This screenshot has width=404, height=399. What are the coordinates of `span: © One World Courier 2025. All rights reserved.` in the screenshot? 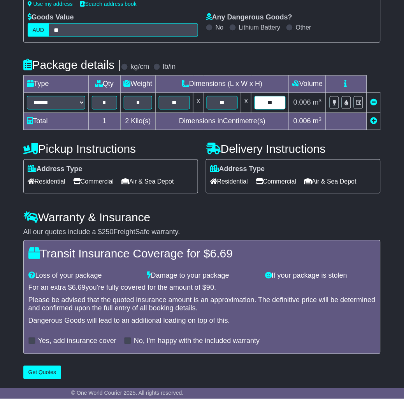 It's located at (127, 393).